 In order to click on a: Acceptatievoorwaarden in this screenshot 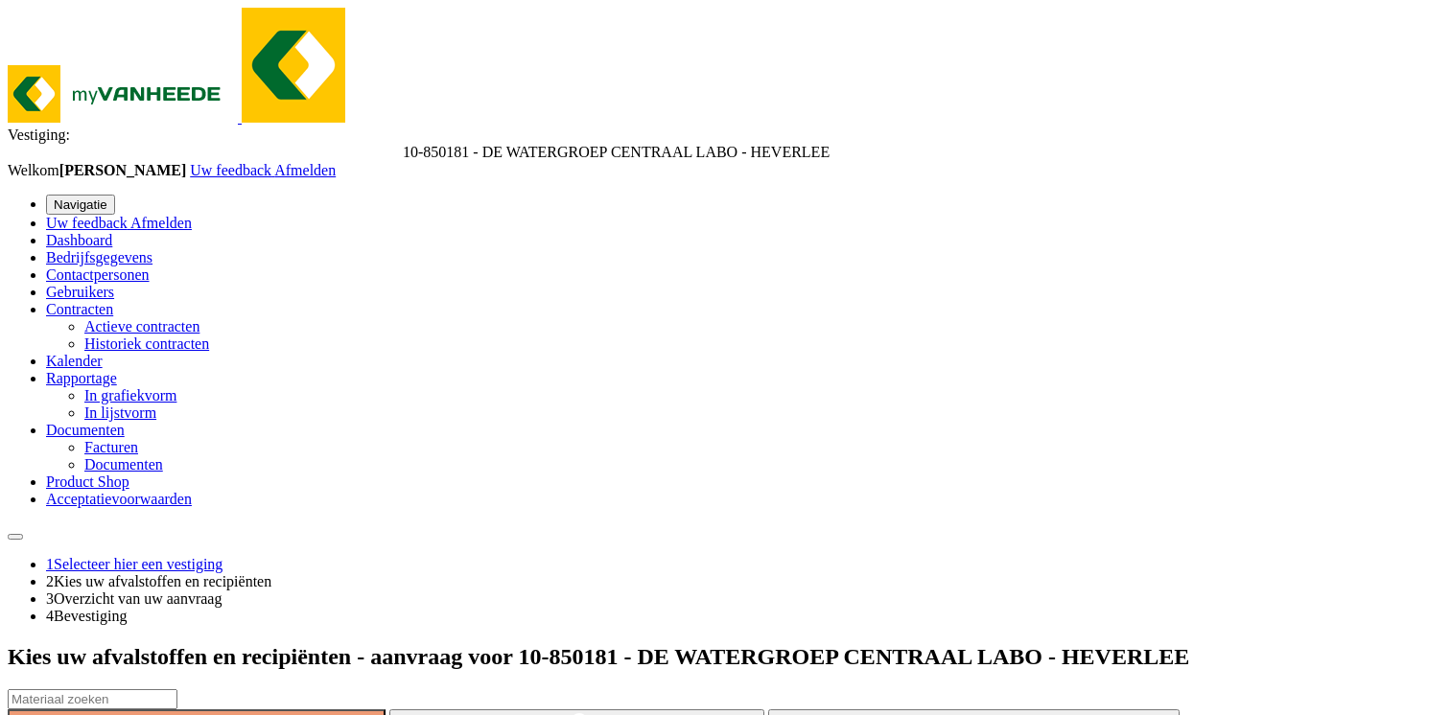, I will do `click(119, 499)`.